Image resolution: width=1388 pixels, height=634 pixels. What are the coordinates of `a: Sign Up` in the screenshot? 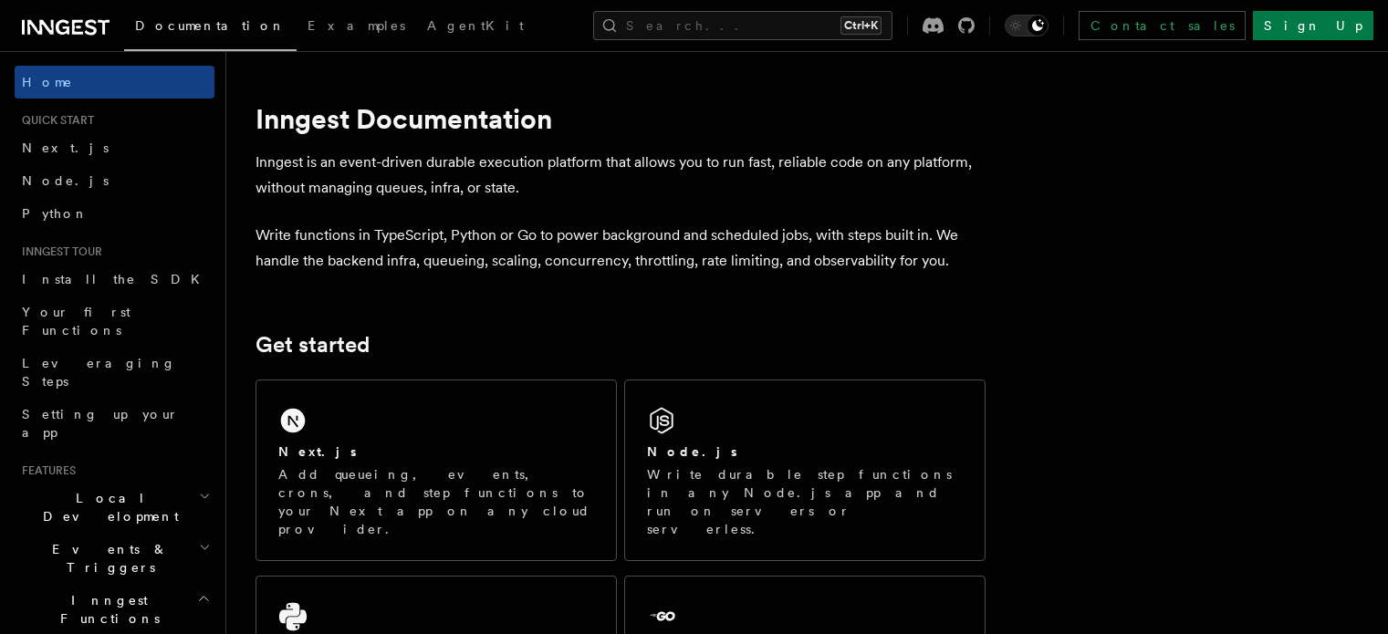 It's located at (1313, 26).